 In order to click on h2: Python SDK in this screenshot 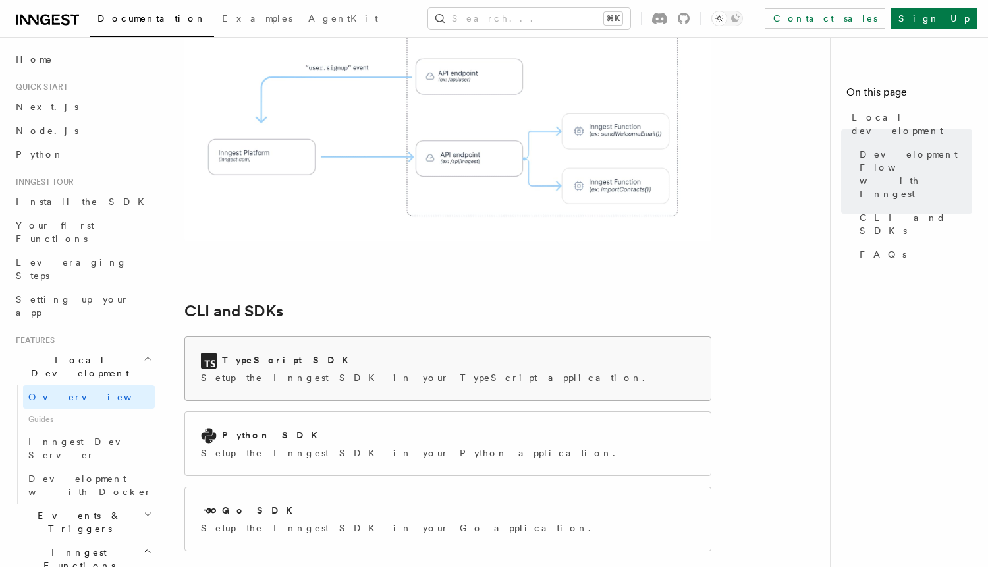, I will do `click(273, 435)`.